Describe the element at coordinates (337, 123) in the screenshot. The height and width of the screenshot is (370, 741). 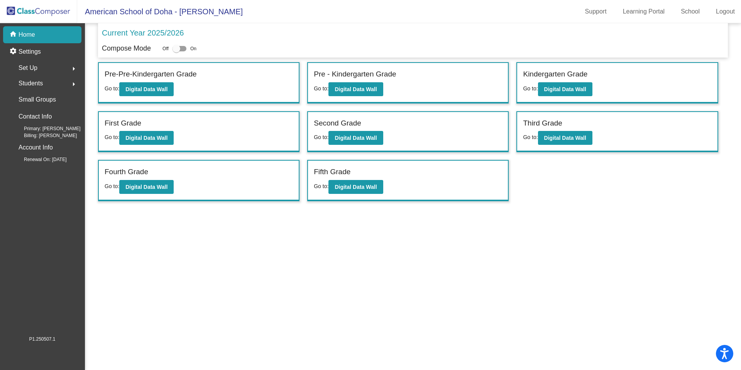
I see `label: Second Grade` at that location.